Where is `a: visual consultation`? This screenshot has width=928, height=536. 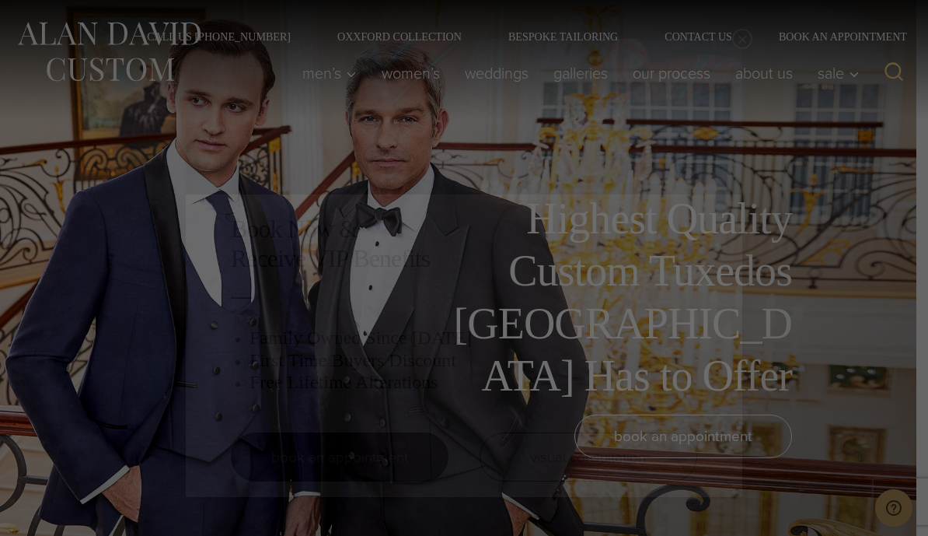
a: visual consultation is located at coordinates (589, 456).